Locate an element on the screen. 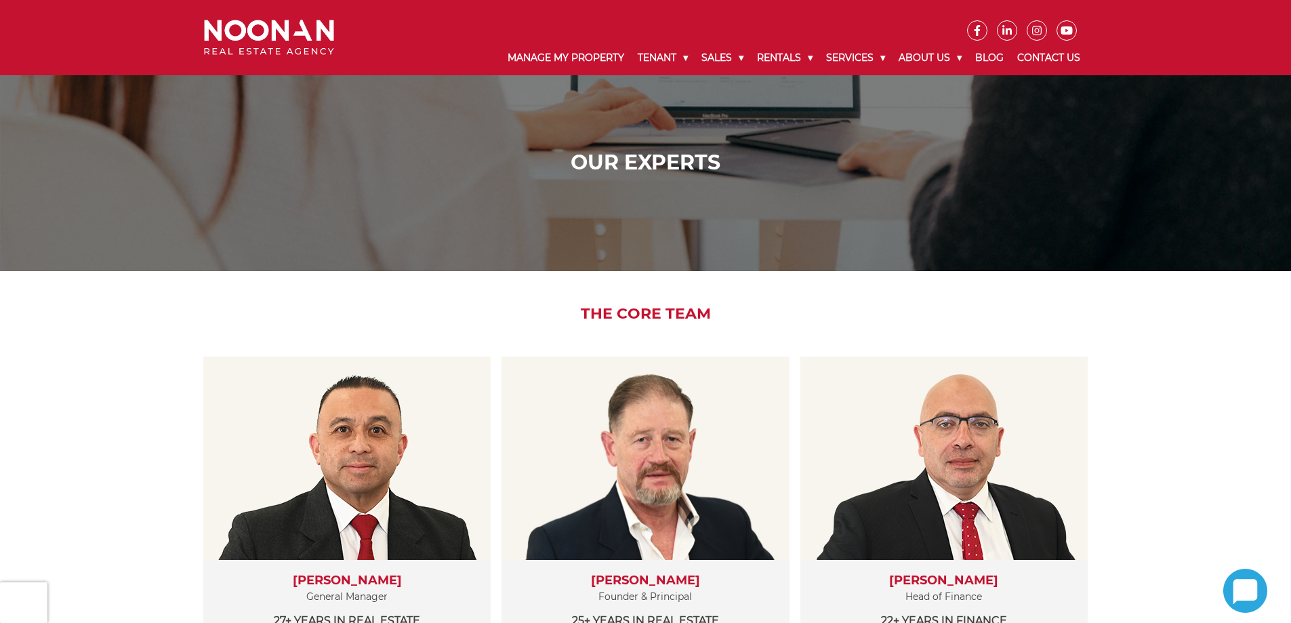 The height and width of the screenshot is (623, 1291). p: General Manager is located at coordinates (347, 596).